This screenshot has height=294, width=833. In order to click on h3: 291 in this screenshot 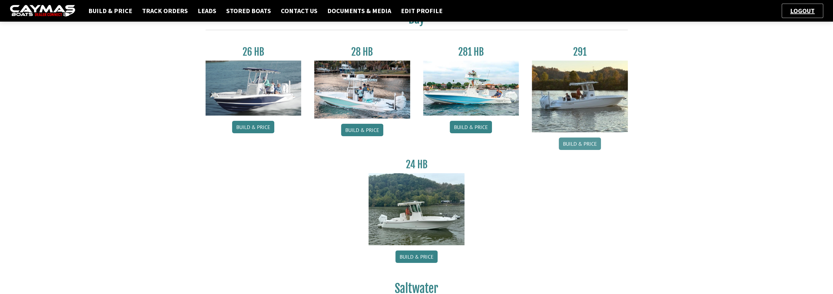, I will do `click(579, 52)`.